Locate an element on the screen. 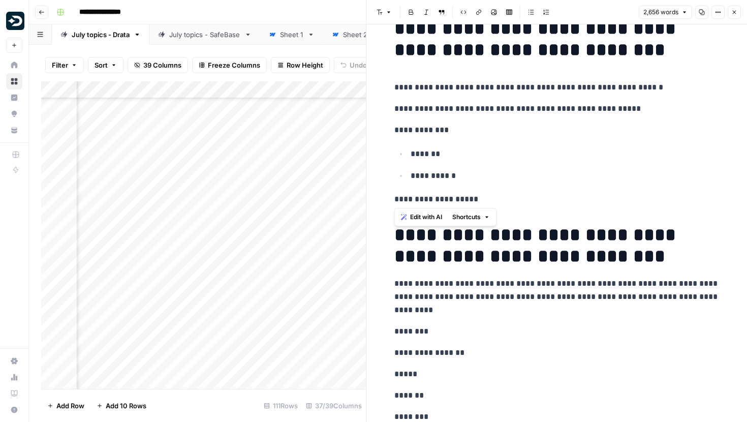 This screenshot has height=422, width=747. a: Insights is located at coordinates (14, 98).